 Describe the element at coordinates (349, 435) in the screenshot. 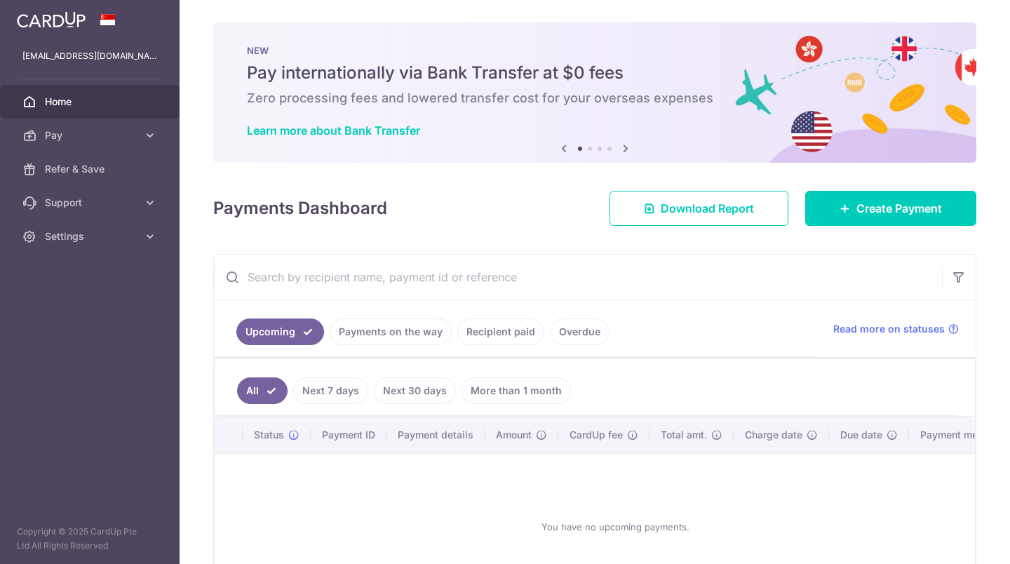

I see `th: Payment ID` at that location.